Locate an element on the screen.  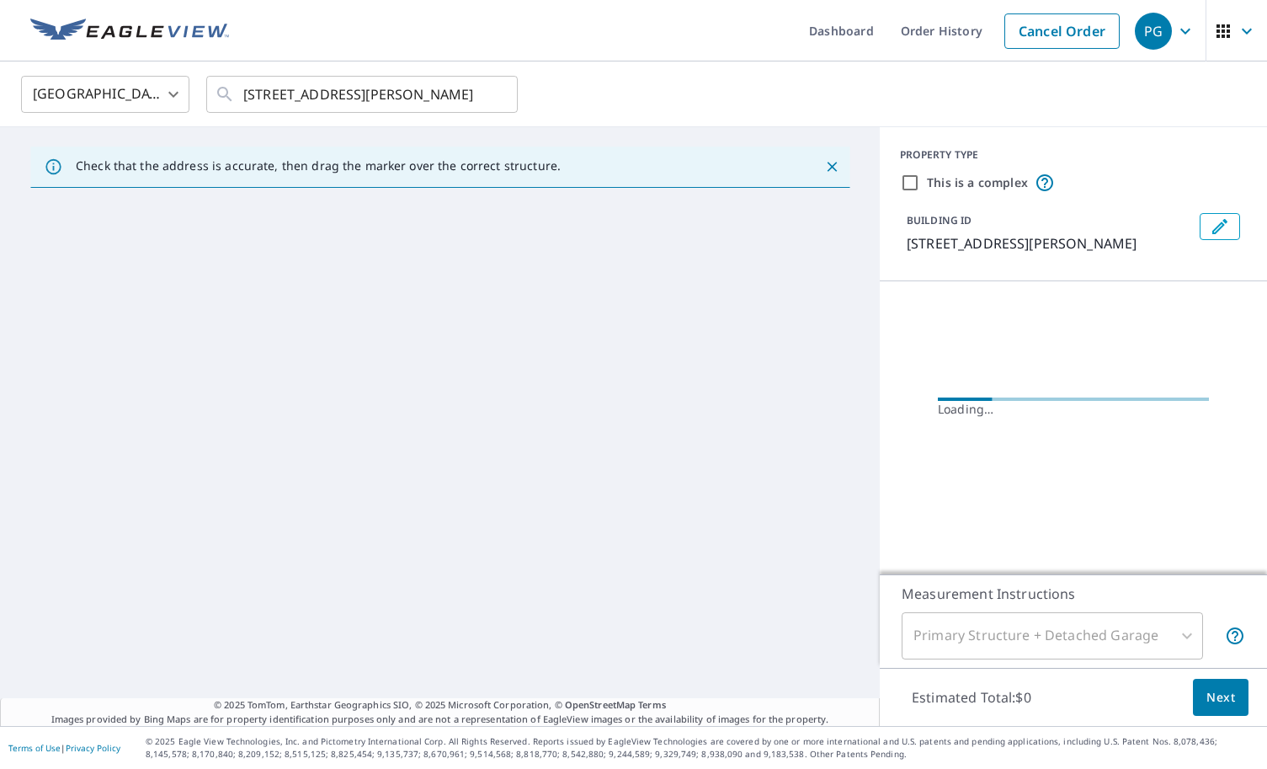
label: This is a complex is located at coordinates (978, 183).